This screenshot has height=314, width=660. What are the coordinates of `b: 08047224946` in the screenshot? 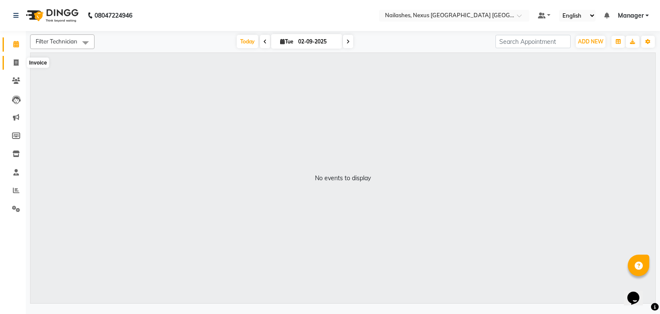 It's located at (114, 15).